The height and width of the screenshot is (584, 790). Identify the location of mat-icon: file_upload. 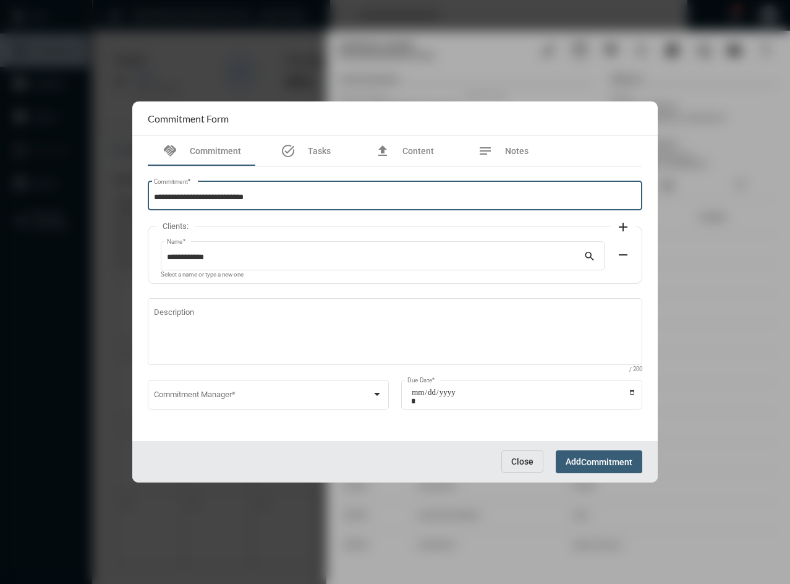
(383, 151).